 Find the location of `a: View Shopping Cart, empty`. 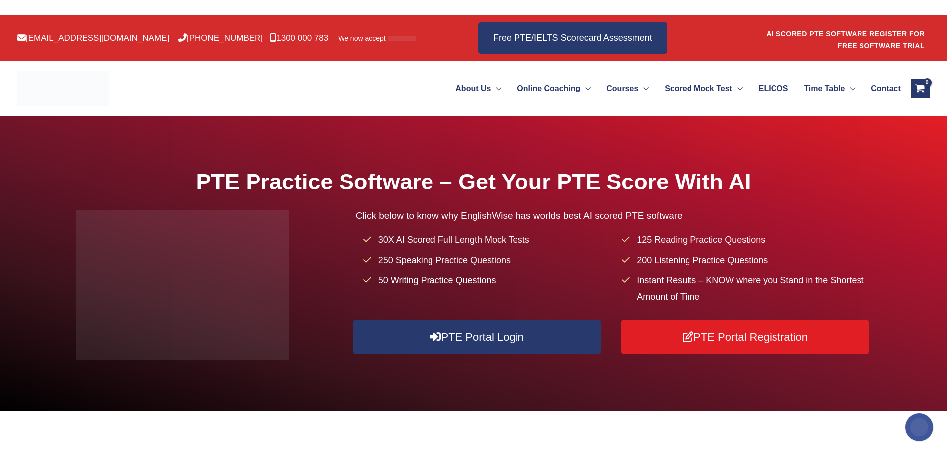

a: View Shopping Cart, empty is located at coordinates (921, 89).